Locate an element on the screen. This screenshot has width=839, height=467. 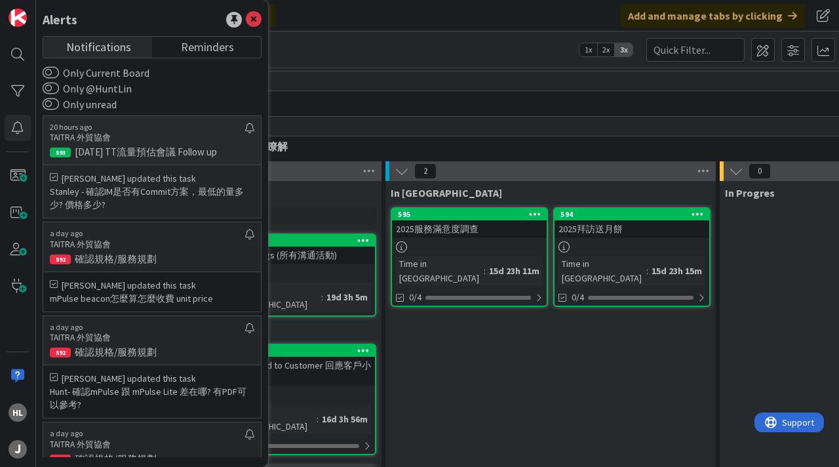
img: Visit kanbanzone.com is located at coordinates (18, 18).